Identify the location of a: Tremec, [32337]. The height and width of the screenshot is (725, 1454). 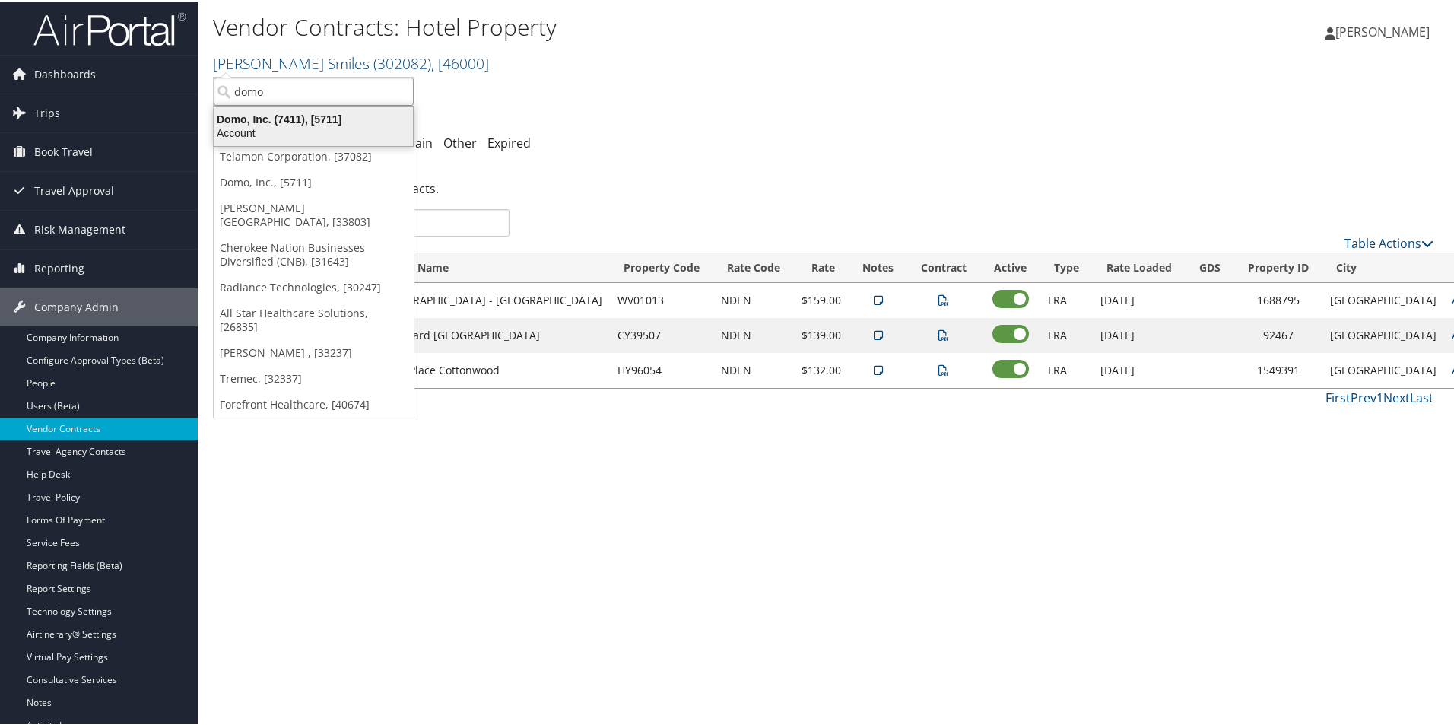
(313, 377).